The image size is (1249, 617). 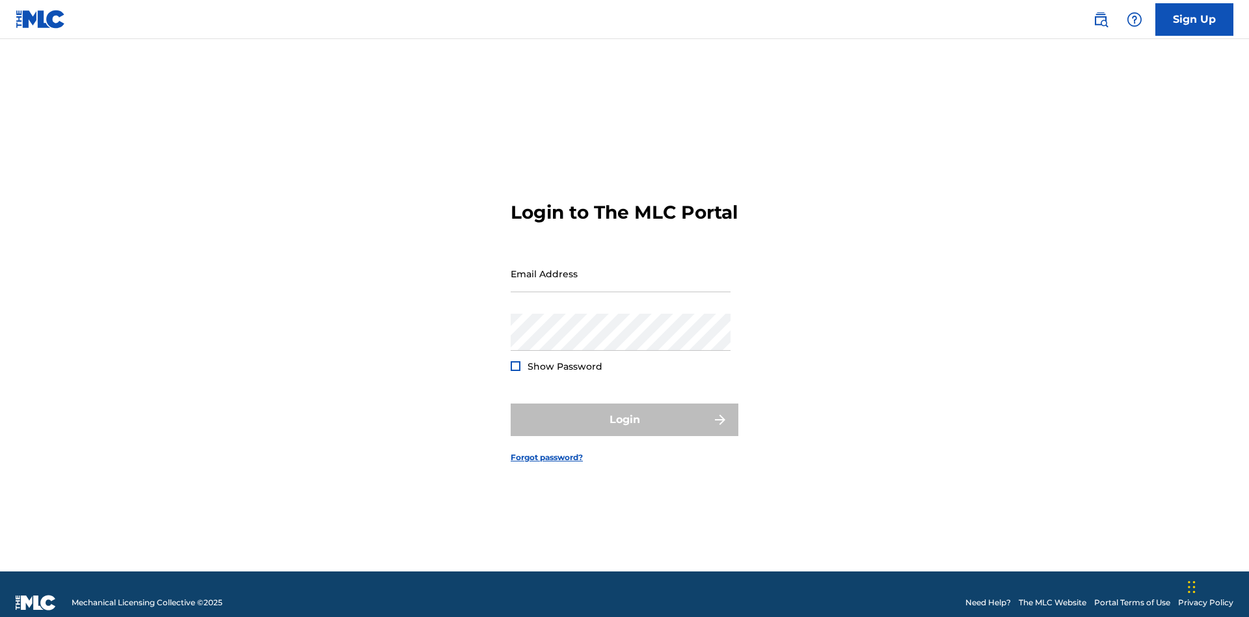 I want to click on div: Chat Widget, so click(x=1216, y=585).